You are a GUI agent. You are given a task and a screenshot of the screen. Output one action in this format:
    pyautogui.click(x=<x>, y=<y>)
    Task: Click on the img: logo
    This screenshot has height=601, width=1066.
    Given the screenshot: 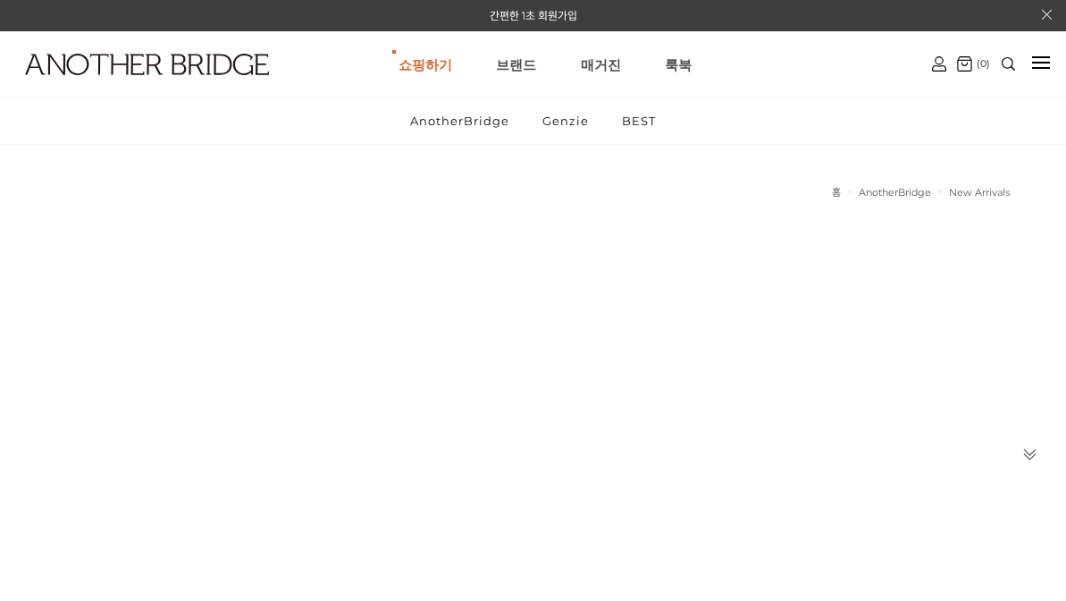 What is the action you would take?
    pyautogui.click(x=147, y=64)
    